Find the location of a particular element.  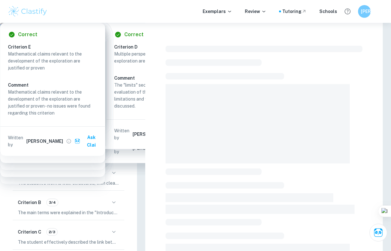

h6: Criterion B is located at coordinates (30, 202).